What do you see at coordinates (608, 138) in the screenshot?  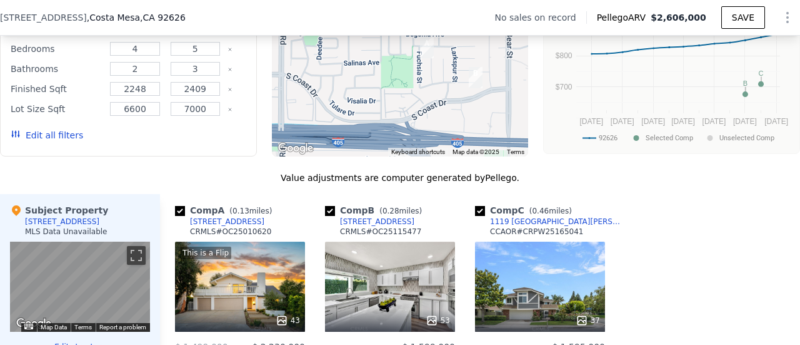 I see `text: 92626` at bounding box center [608, 138].